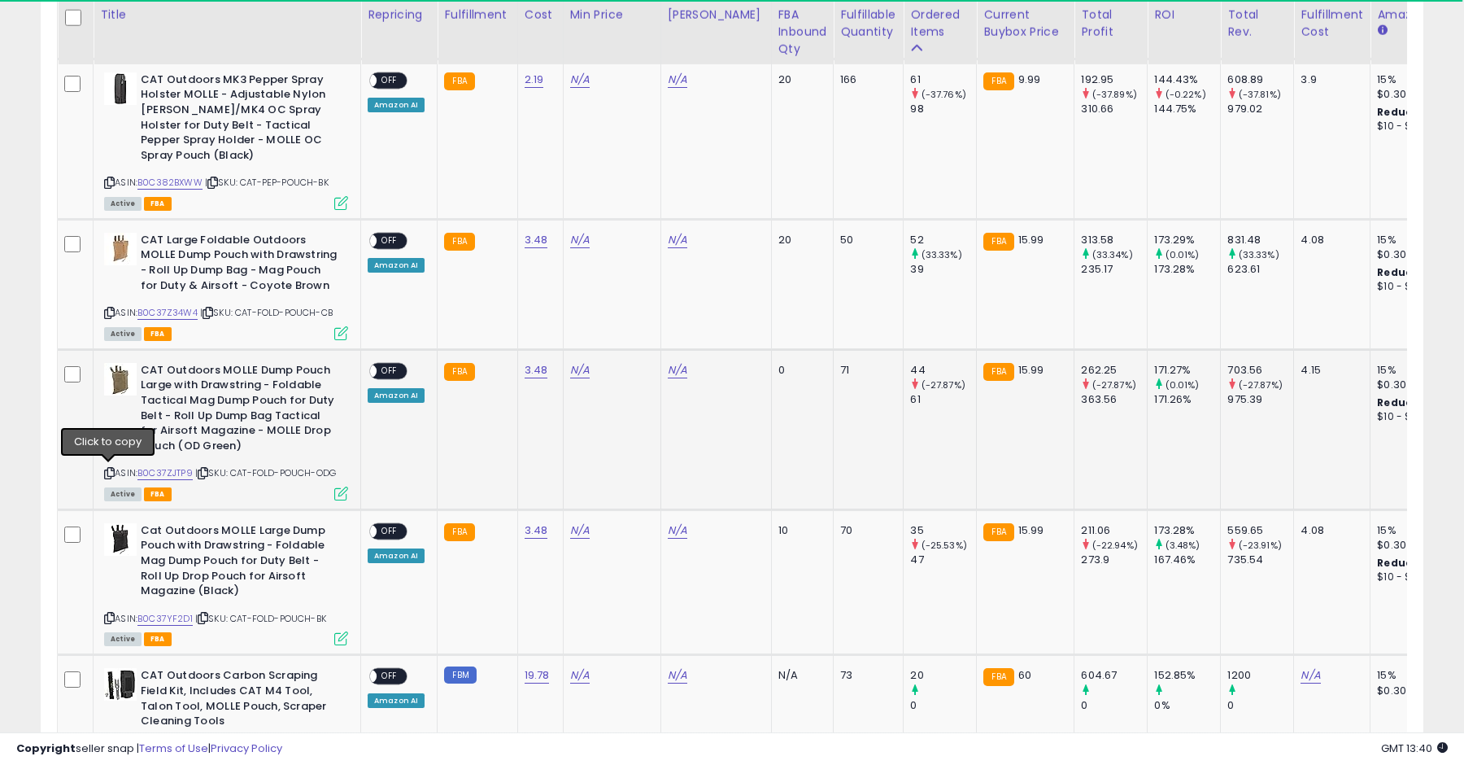  Describe the element at coordinates (1260, 560) in the screenshot. I see `div: 735.54` at that location.